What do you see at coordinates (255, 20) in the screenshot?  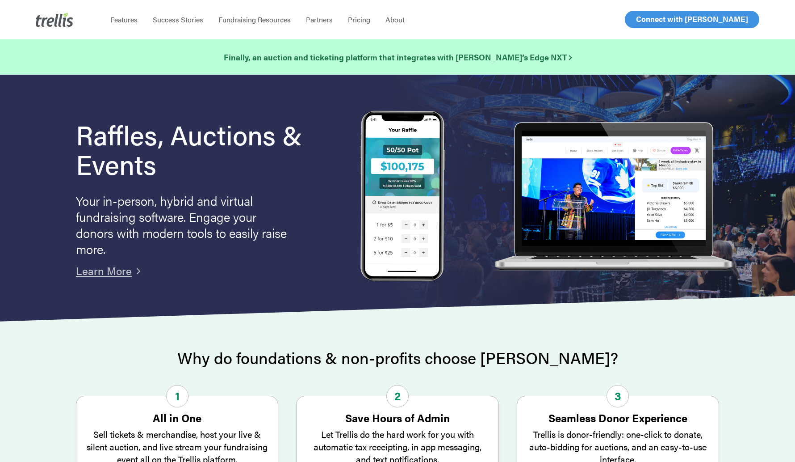 I see `a: Fundraising Resources` at bounding box center [255, 20].